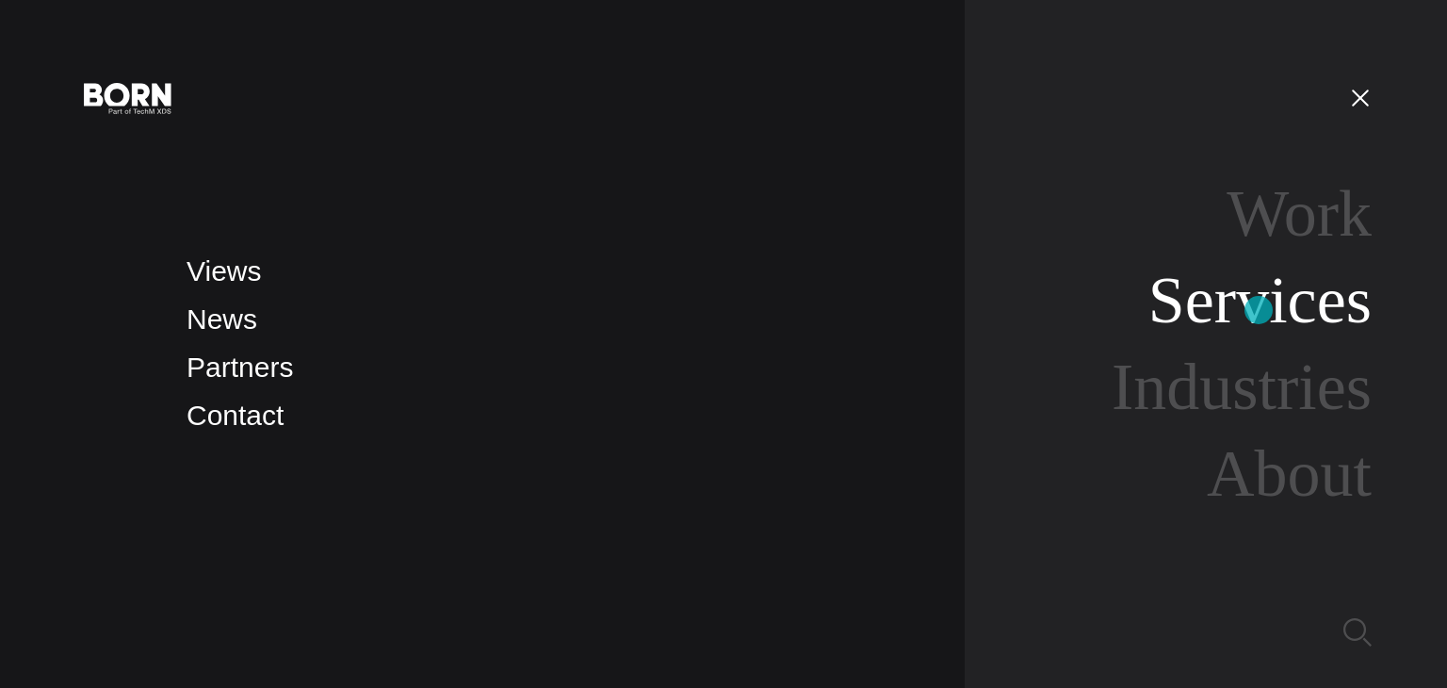 This screenshot has height=688, width=1447. Describe the element at coordinates (239, 366) in the screenshot. I see `a: Partners` at that location.